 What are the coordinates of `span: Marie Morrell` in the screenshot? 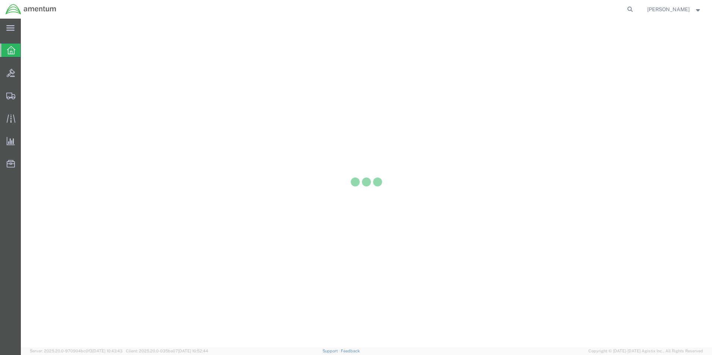 It's located at (669, 9).